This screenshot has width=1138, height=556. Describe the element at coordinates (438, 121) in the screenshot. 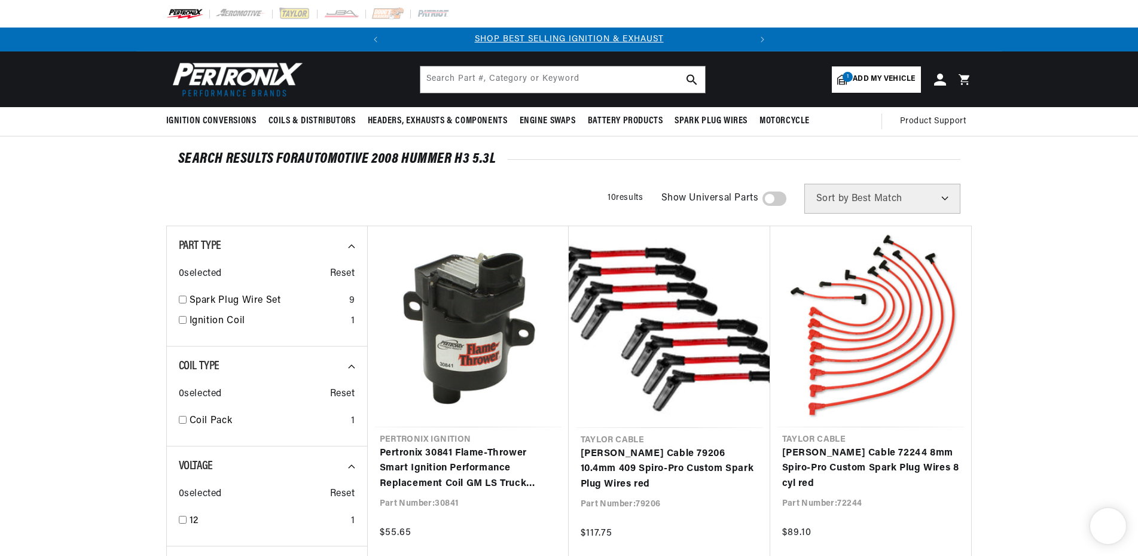

I see `summary: Headers, Exhausts & Components` at that location.